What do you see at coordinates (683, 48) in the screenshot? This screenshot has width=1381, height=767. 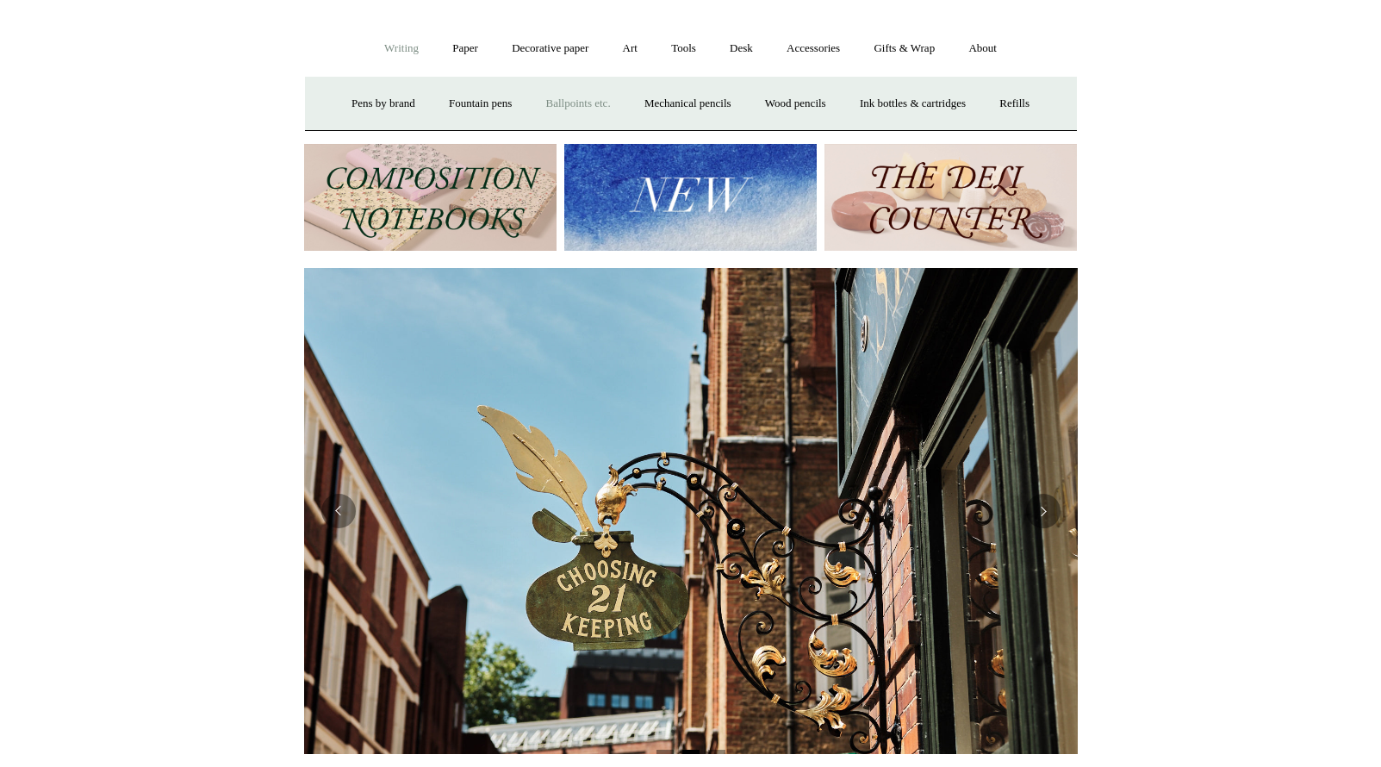 I see `a: Tools` at bounding box center [683, 48].